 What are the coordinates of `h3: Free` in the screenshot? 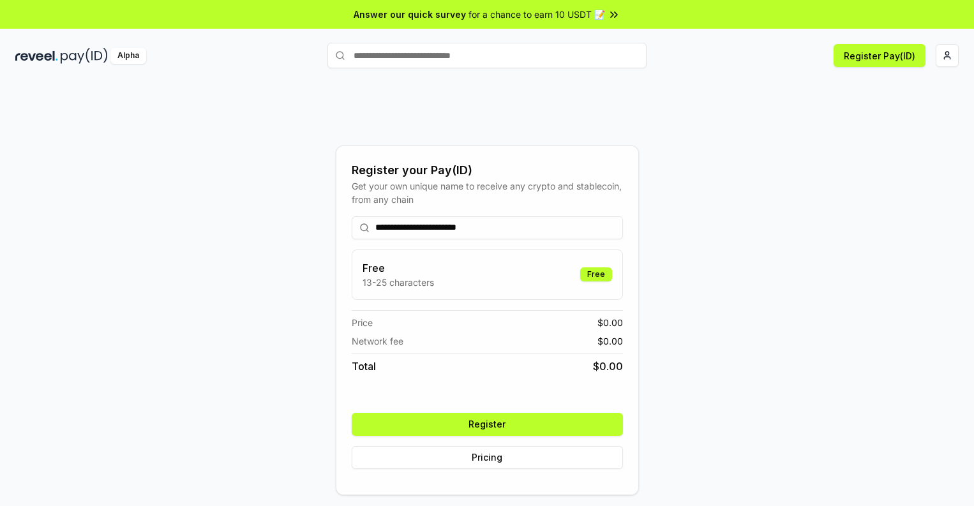 It's located at (398, 268).